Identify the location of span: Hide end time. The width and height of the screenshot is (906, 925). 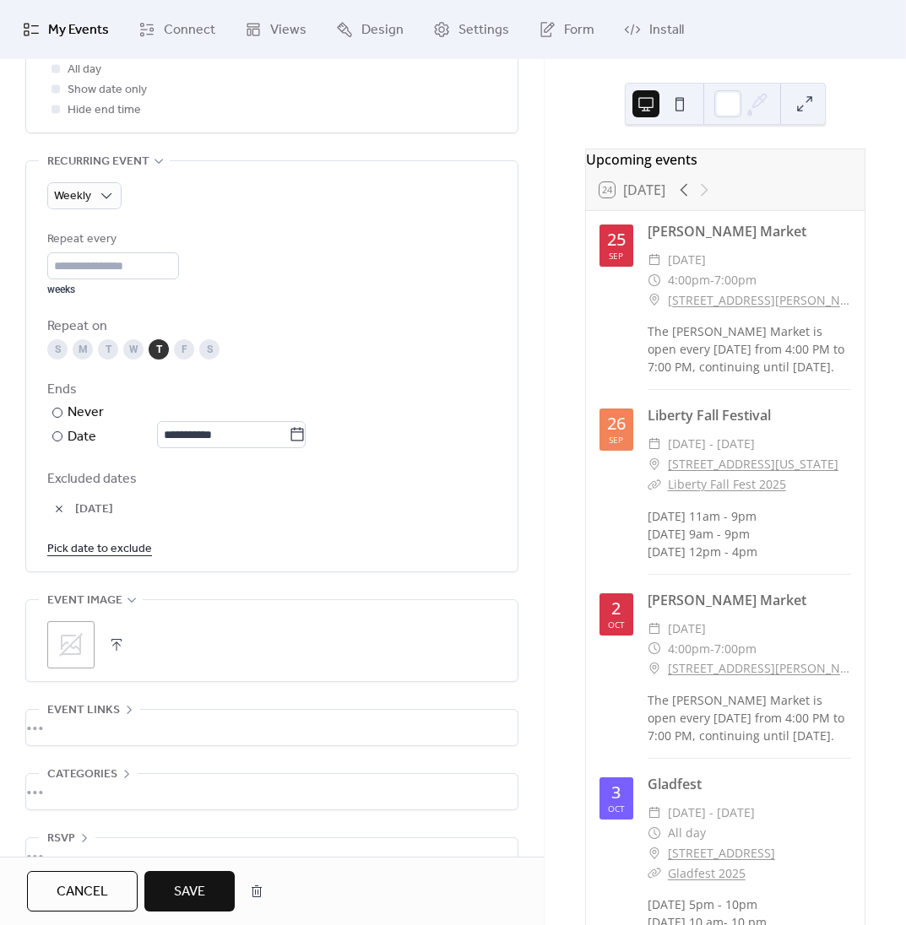
(104, 111).